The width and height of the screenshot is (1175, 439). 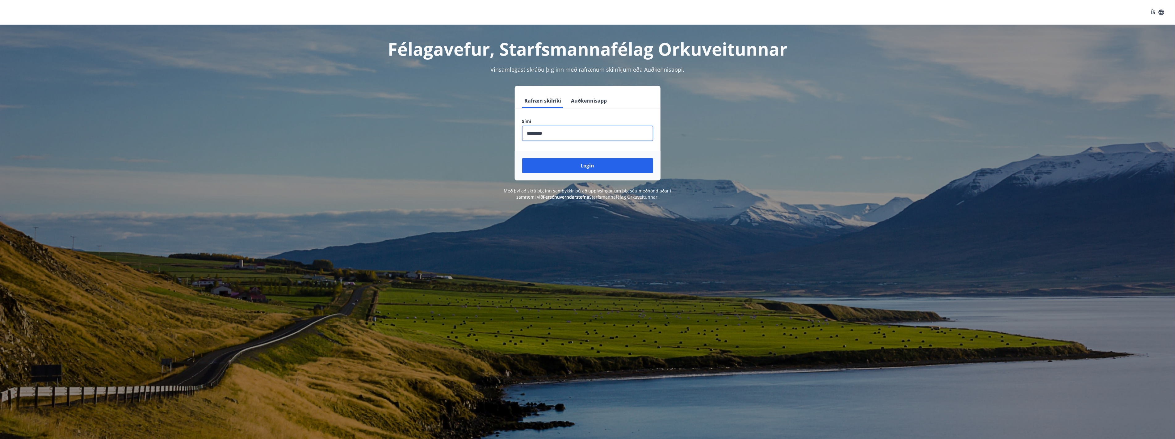 I want to click on button: Login, so click(x=588, y=166).